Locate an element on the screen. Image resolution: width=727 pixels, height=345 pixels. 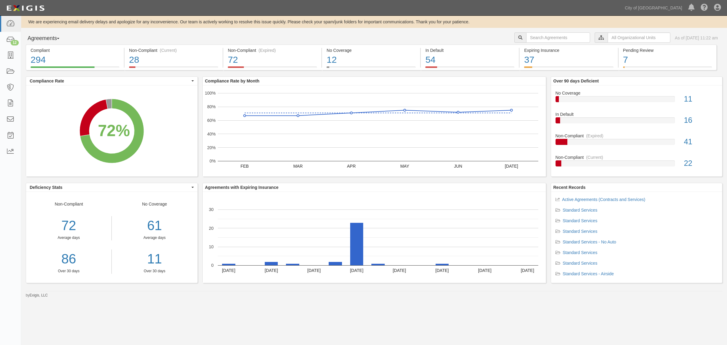
text: MAY is located at coordinates (405, 166).